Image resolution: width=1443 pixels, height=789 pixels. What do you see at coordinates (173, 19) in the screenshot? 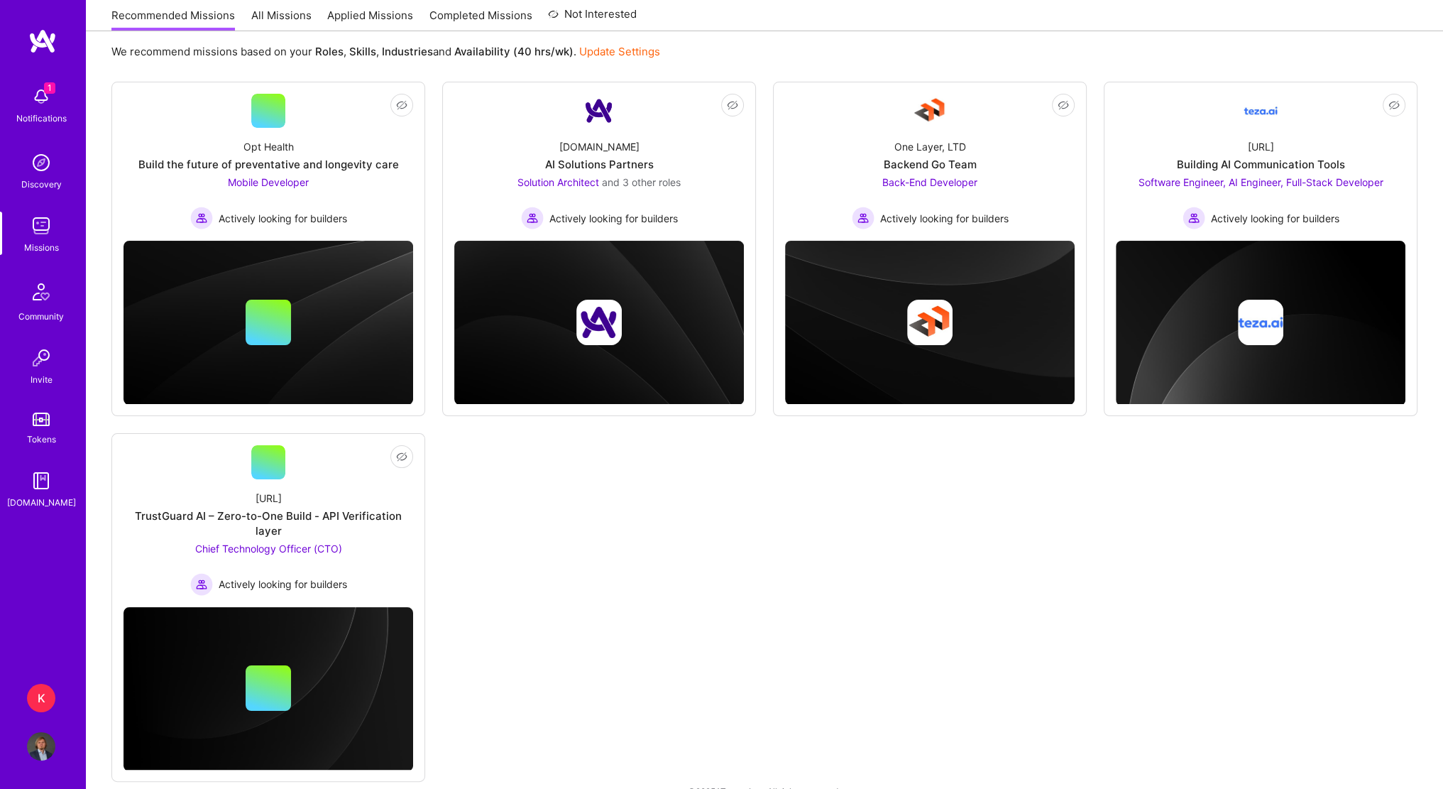
I see `a: Recommended Missions` at bounding box center [173, 19].